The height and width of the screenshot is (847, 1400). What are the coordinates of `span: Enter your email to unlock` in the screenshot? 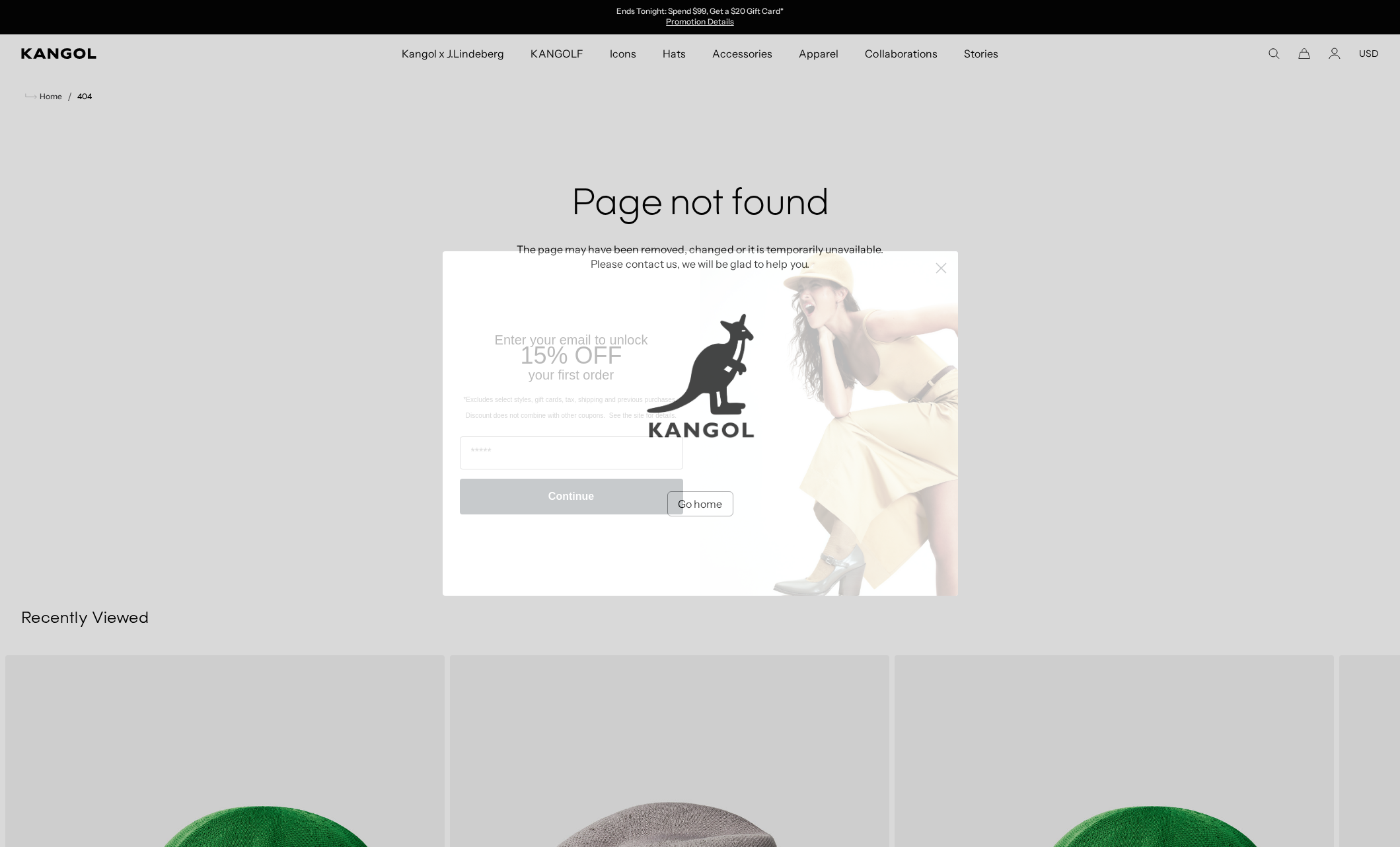 It's located at (572, 339).